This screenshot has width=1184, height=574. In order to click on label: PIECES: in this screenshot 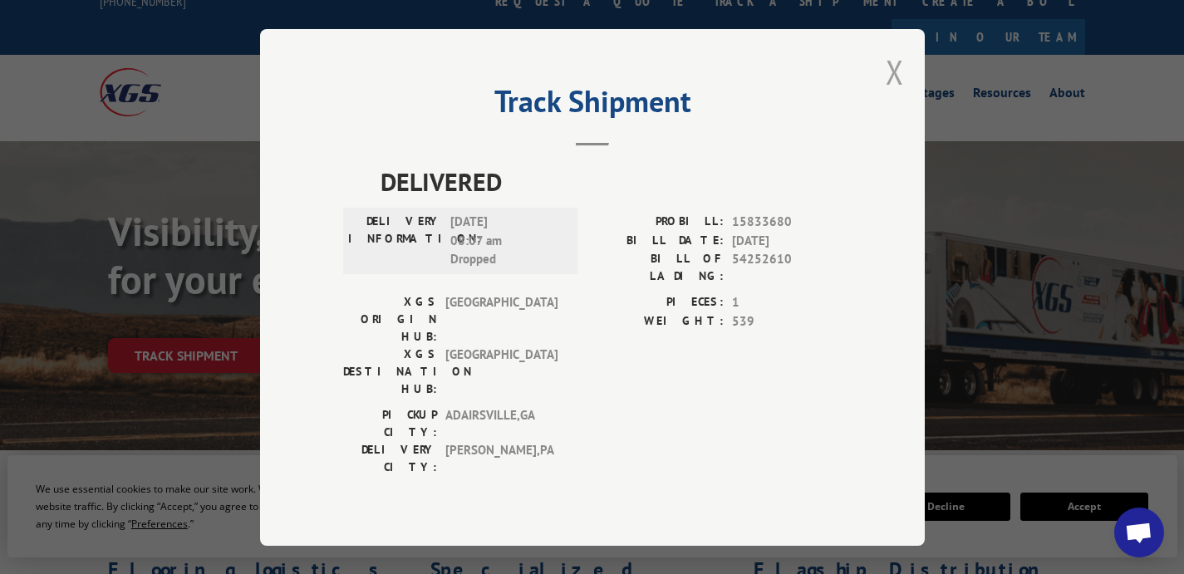, I will do `click(658, 302)`.